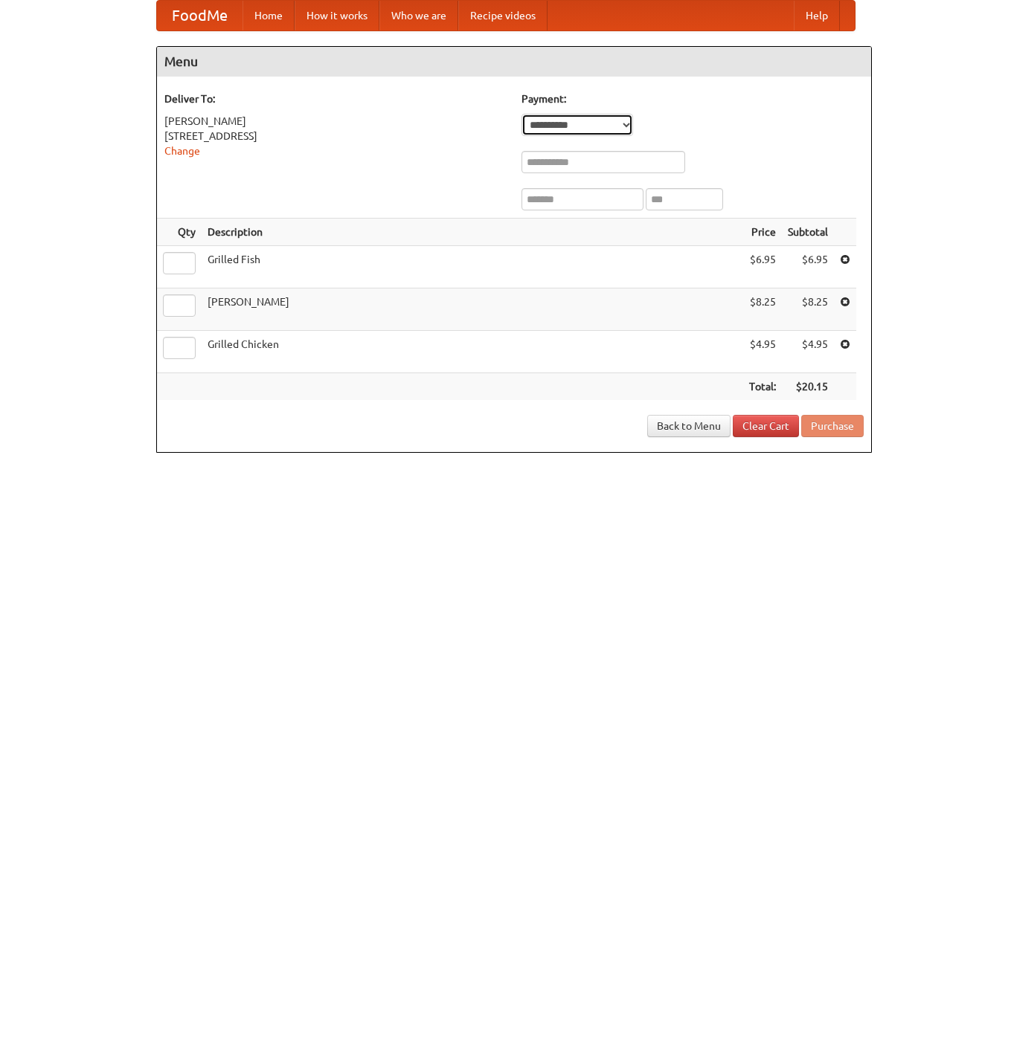 This screenshot has width=1011, height=1052. I want to click on a: Home, so click(268, 16).